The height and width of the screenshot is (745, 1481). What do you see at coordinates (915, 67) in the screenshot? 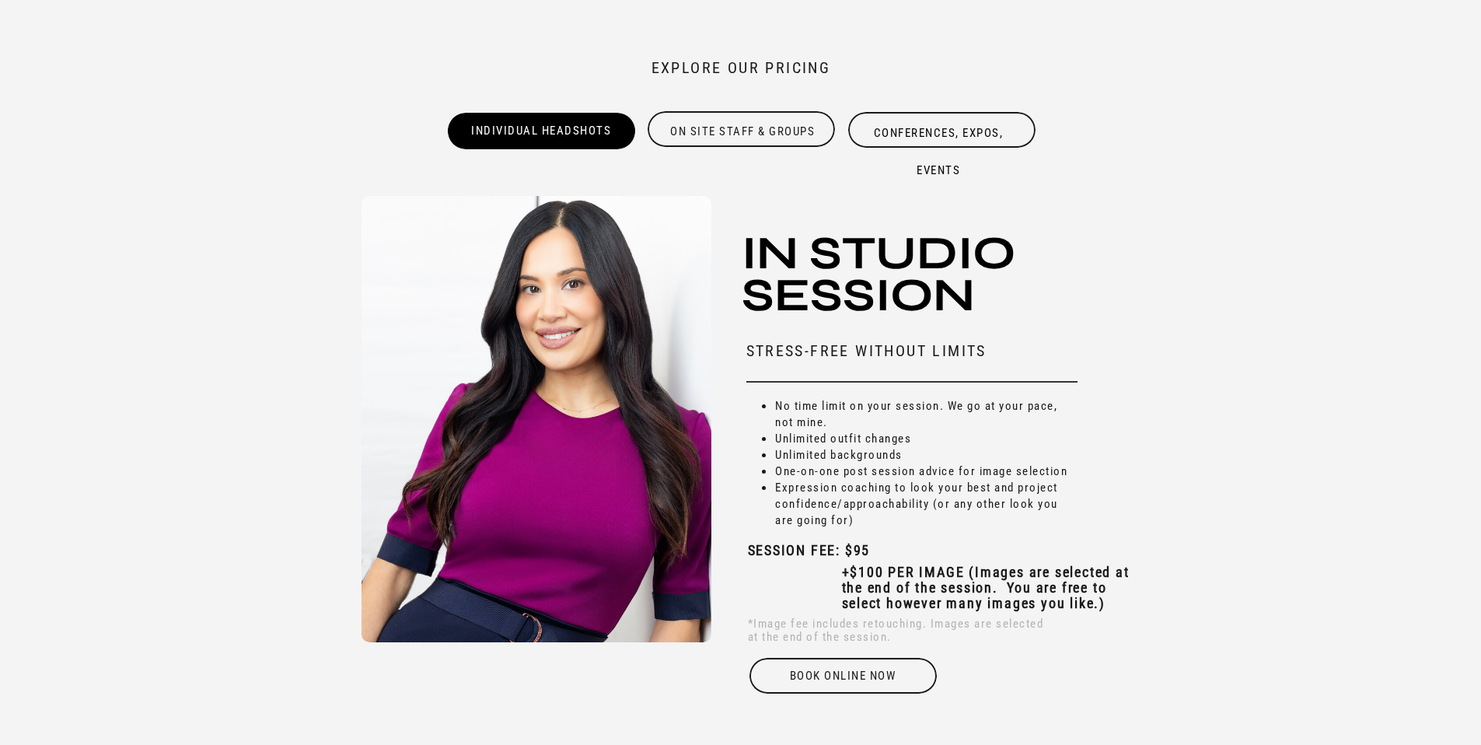
I see `a: Conference & Events Photo + Video` at bounding box center [915, 67].